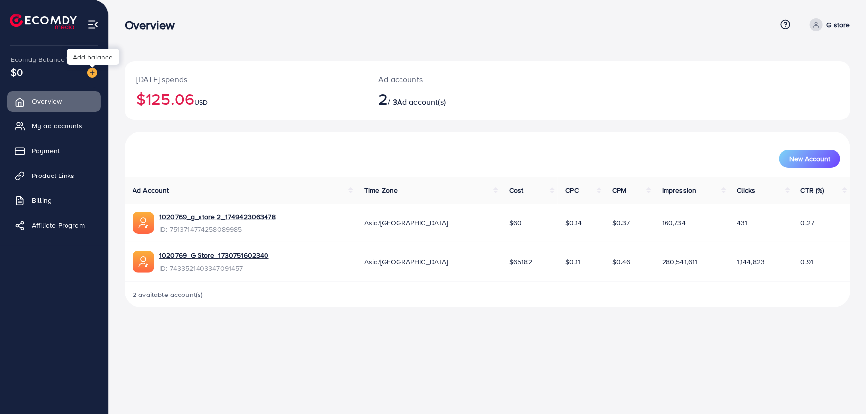 The width and height of the screenshot is (866, 414). What do you see at coordinates (810, 159) in the screenshot?
I see `button: New Account` at bounding box center [810, 159].